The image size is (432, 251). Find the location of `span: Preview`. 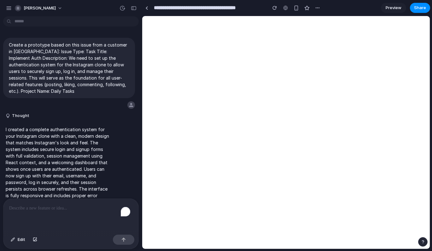

span: Preview is located at coordinates (393, 8).